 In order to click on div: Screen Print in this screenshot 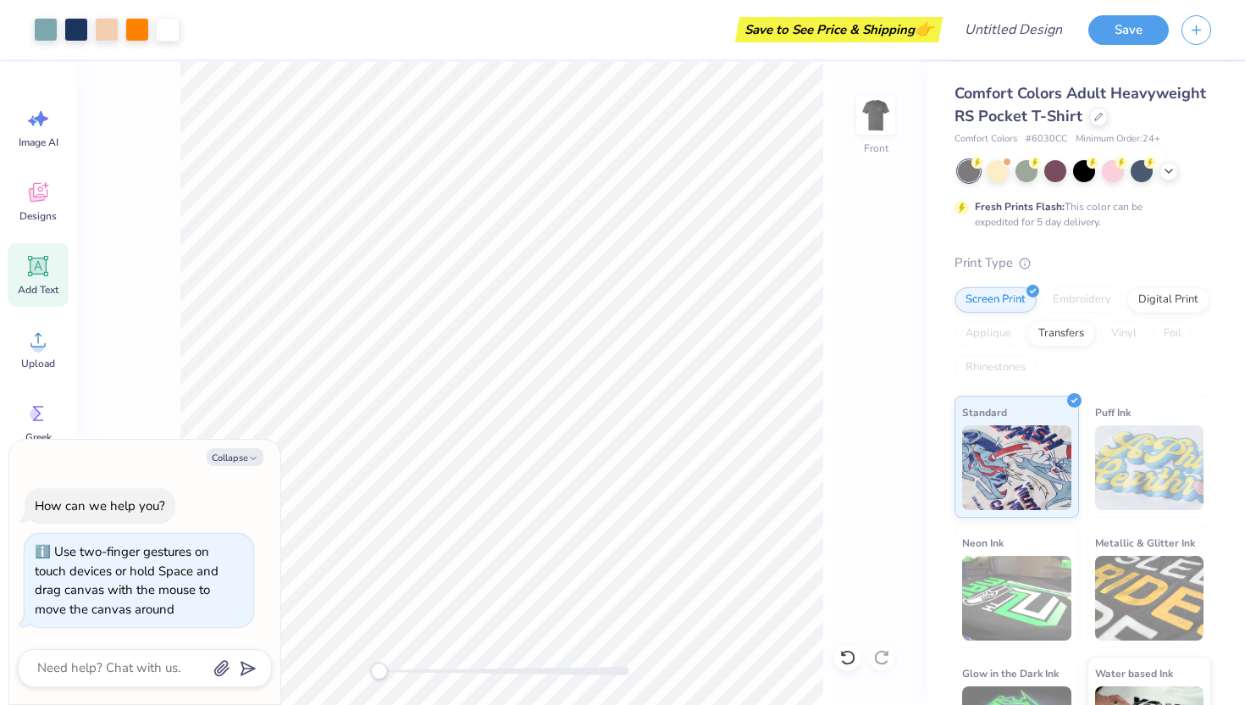, I will do `click(995, 300)`.